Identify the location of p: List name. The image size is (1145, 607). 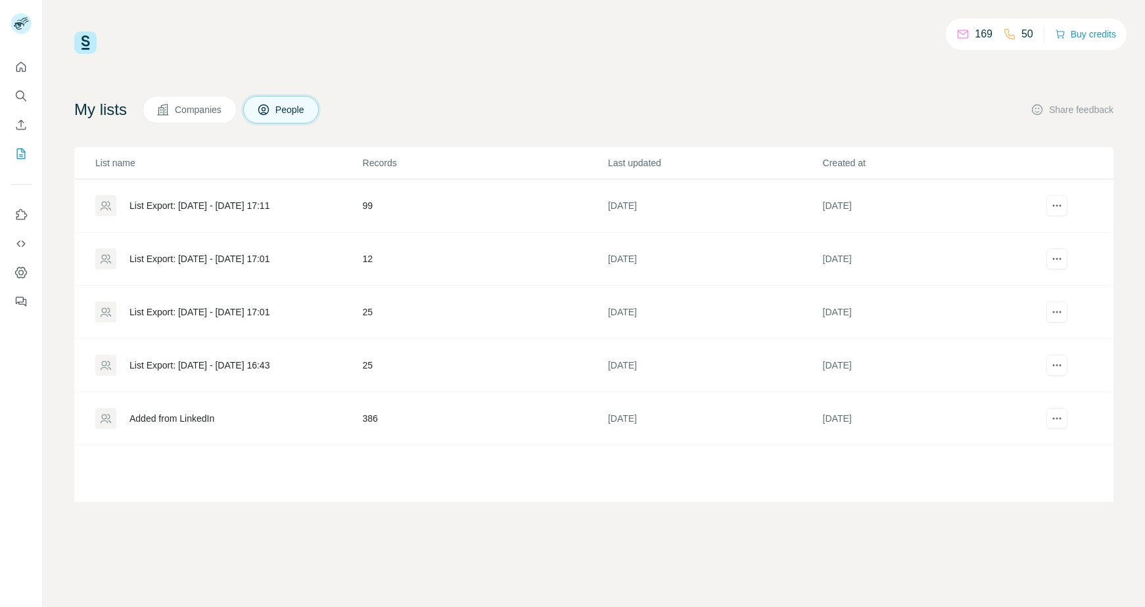
(228, 163).